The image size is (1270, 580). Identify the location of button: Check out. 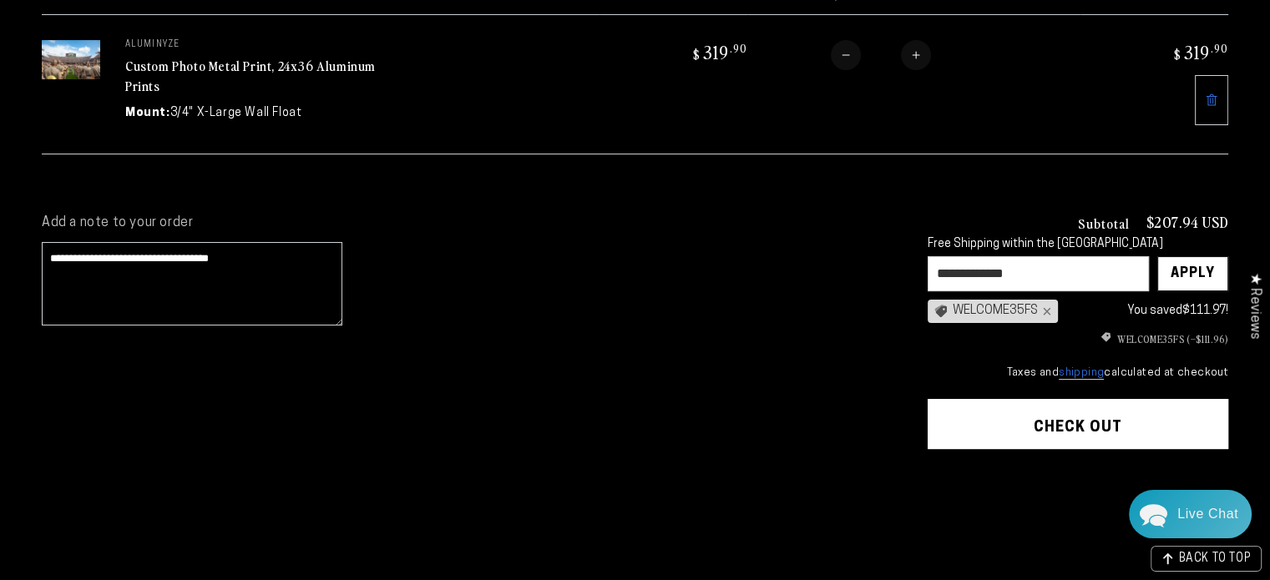
(1078, 424).